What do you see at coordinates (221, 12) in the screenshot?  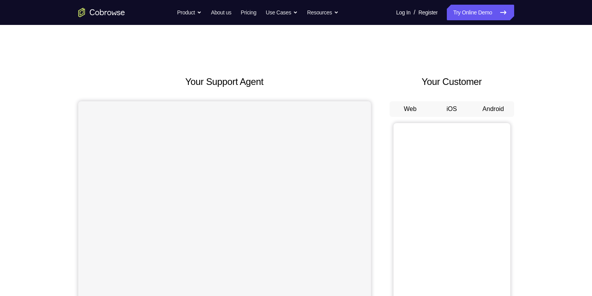 I see `a: About us` at bounding box center [221, 12].